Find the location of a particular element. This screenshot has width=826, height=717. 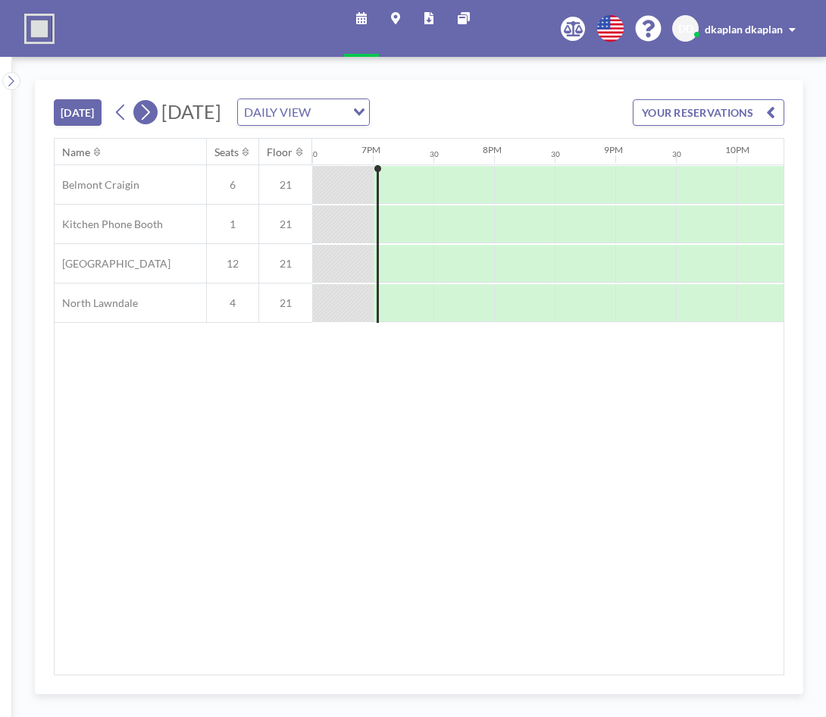

div: Floor is located at coordinates (280, 152).